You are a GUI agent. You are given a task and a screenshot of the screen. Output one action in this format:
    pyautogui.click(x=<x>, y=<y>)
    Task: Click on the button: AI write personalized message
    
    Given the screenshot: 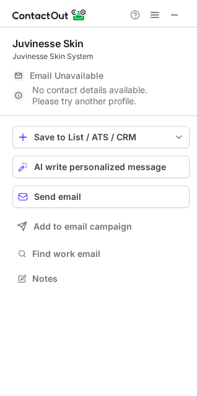 What is the action you would take?
    pyautogui.click(x=101, y=167)
    